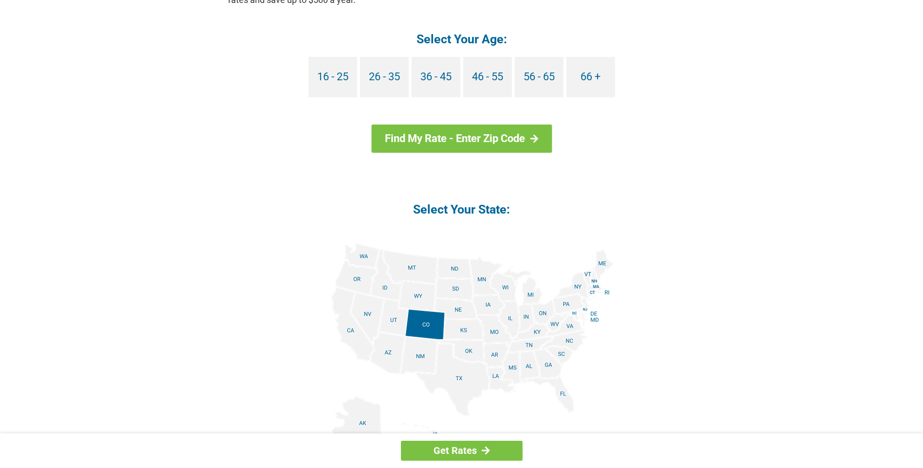 This screenshot has width=923, height=468. Describe the element at coordinates (462, 139) in the screenshot. I see `a: Find My Rate - Enter Zip Code` at that location.